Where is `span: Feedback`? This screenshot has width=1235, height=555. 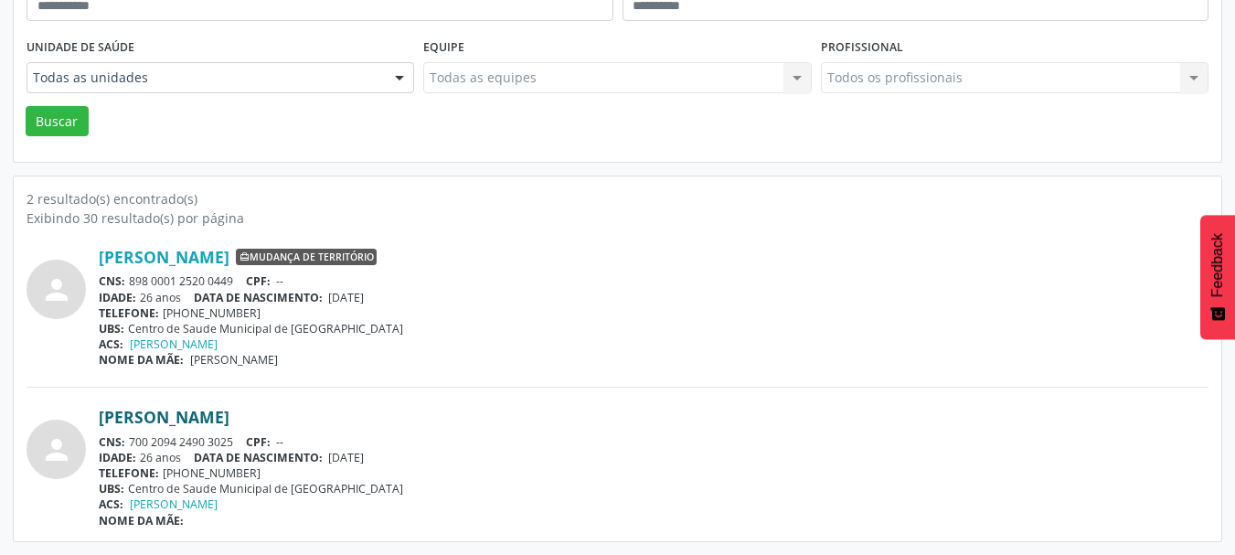
span: Feedback is located at coordinates (1218, 265).